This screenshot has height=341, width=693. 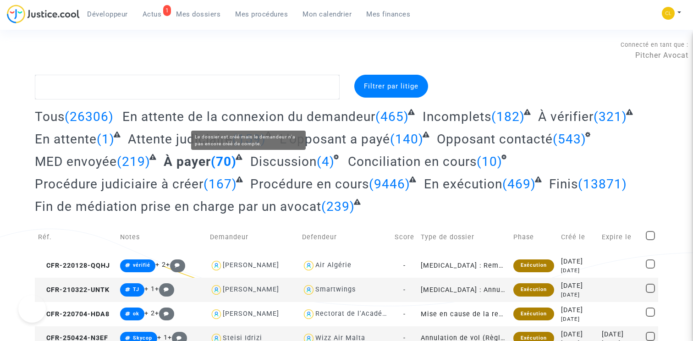 I want to click on span: Procédure en cours, so click(x=309, y=184).